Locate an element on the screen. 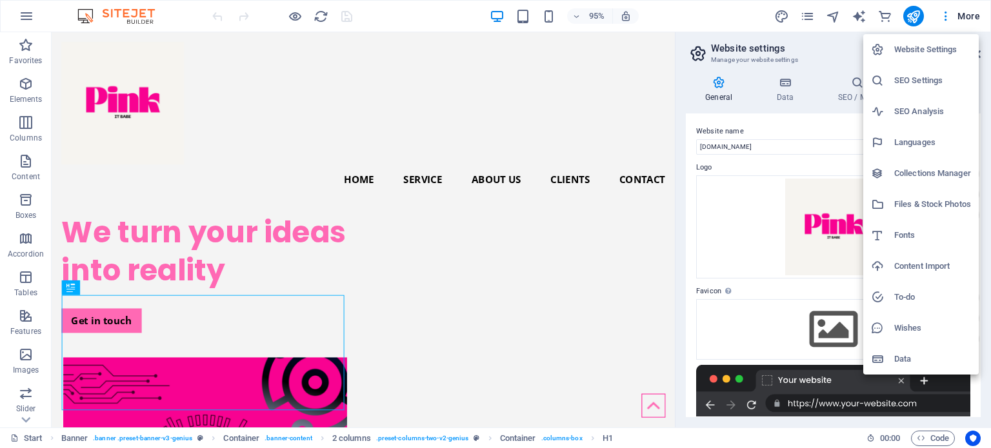 This screenshot has height=448, width=991. h6: To-do is located at coordinates (932, 297).